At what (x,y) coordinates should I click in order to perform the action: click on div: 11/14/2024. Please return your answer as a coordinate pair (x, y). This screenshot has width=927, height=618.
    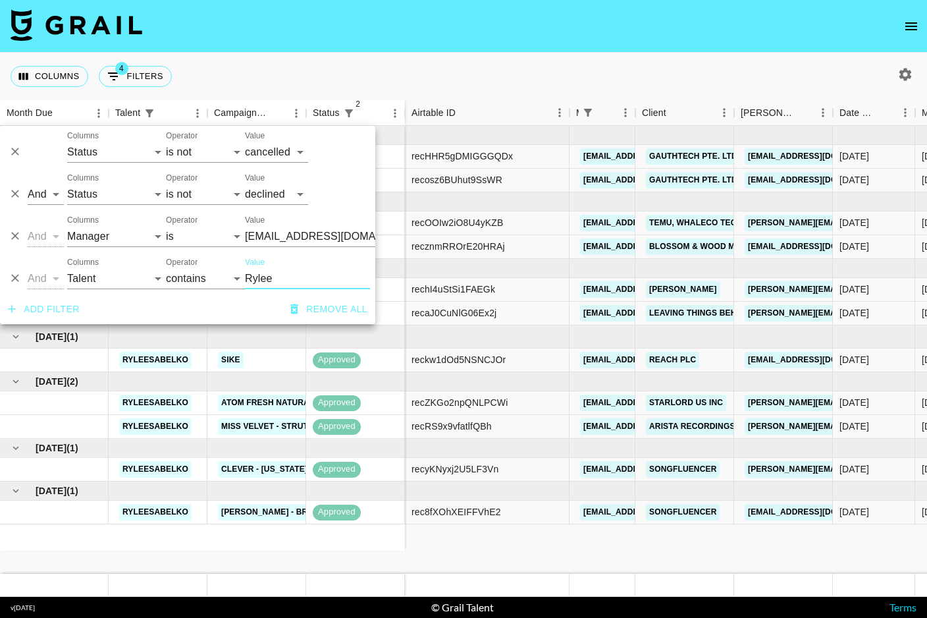
    Looking at the image, I should click on (854, 402).